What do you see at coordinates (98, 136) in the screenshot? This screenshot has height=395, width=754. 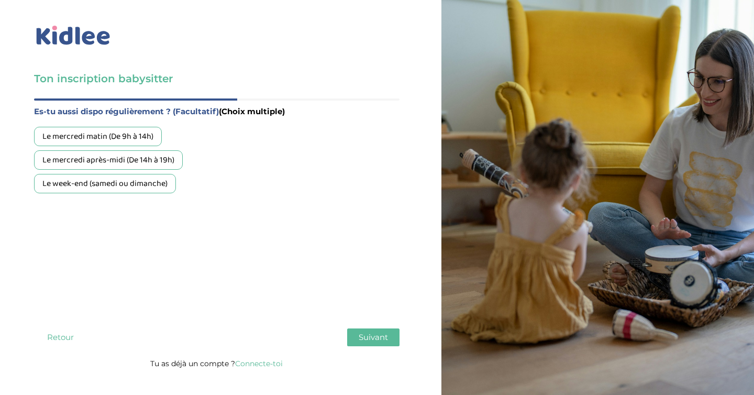 I see `div: Le mercredi matin (De 9h à 14h)` at bounding box center [98, 136].